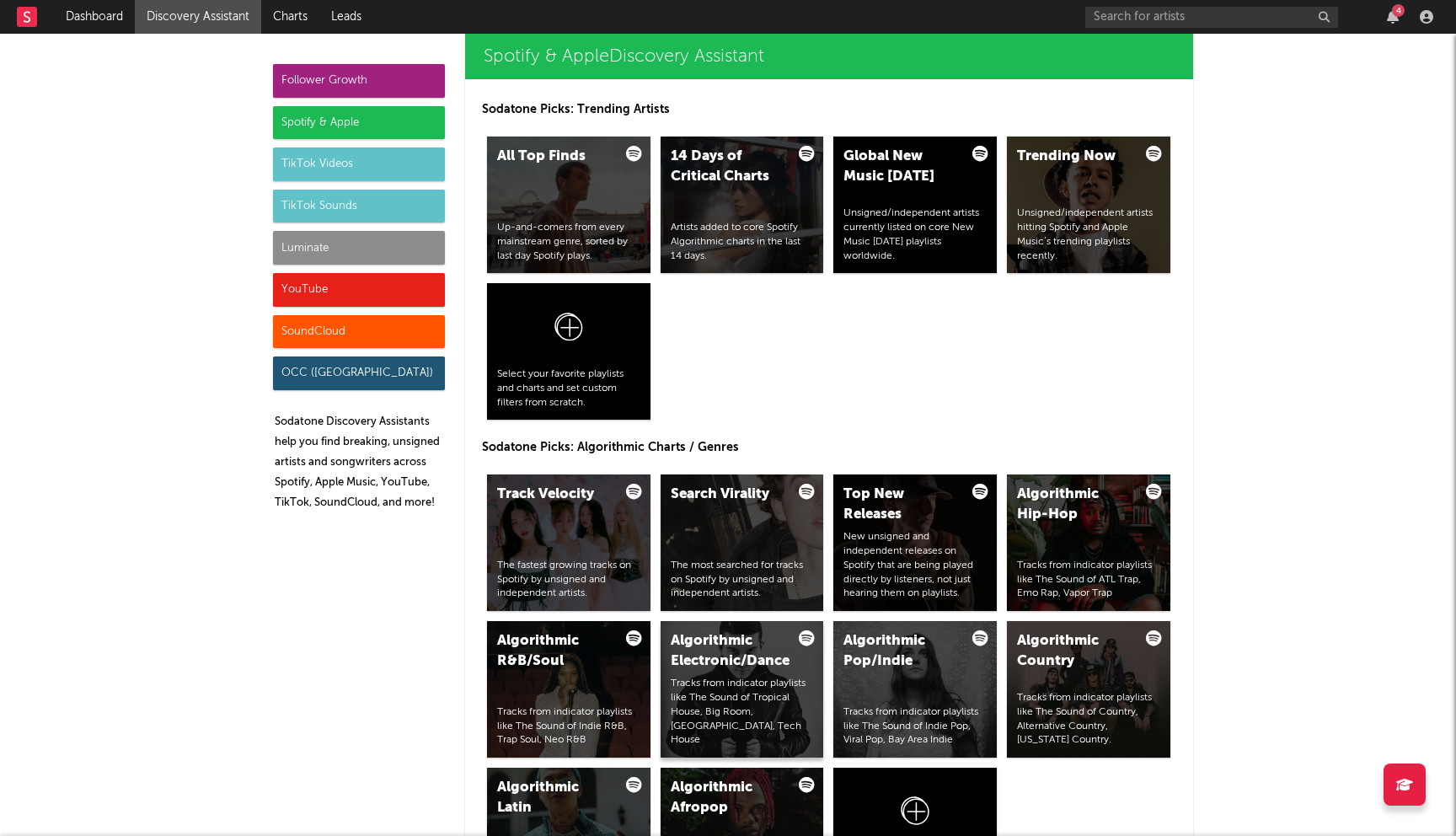  Describe the element at coordinates (1074, 505) in the screenshot. I see `div: Algorithmic Hip-Hop` at that location.